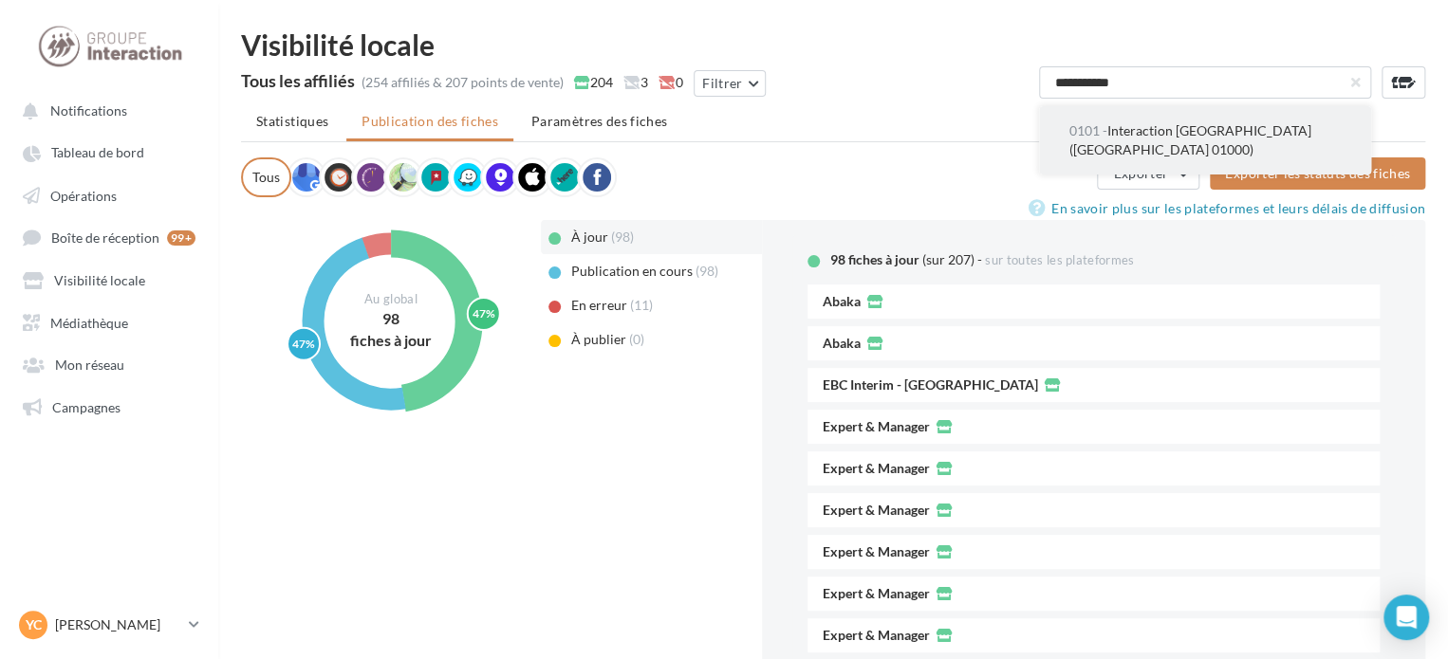 This screenshot has height=659, width=1448. Describe the element at coordinates (109, 279) in the screenshot. I see `a: Visibilité locale` at that location.